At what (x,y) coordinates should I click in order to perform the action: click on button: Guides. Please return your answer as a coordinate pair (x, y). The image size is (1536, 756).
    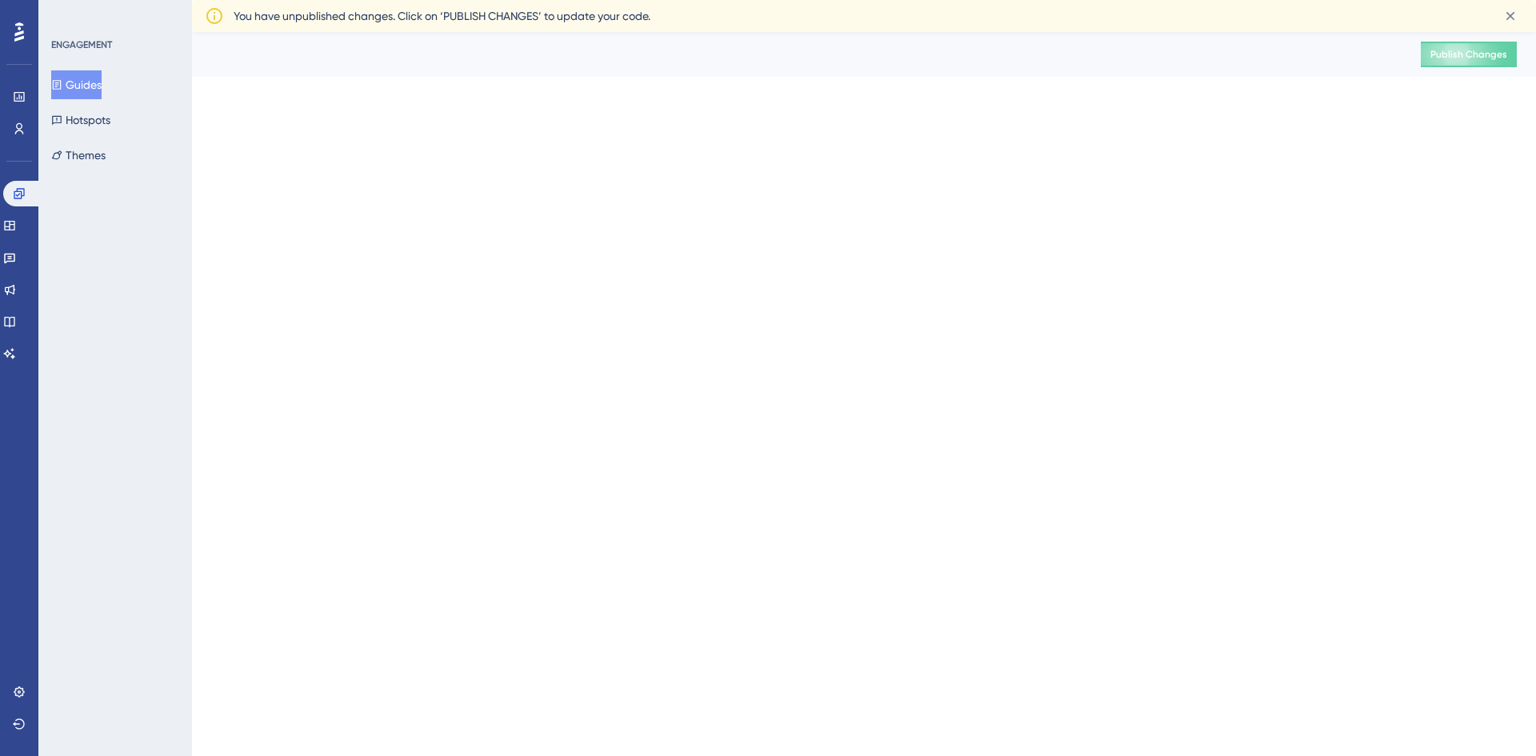
    Looking at the image, I should click on (76, 85).